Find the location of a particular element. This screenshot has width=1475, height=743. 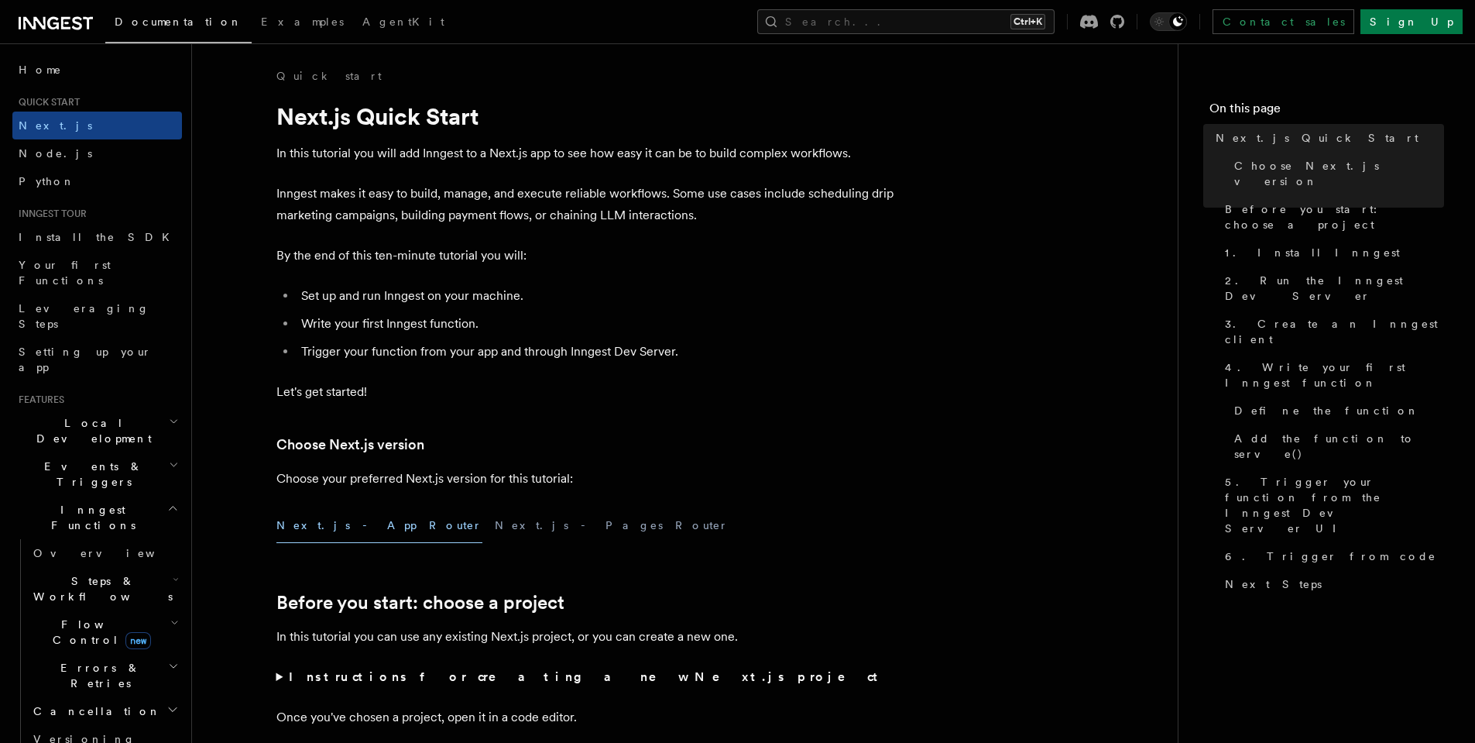

span: AgentKit is located at coordinates (404, 22).